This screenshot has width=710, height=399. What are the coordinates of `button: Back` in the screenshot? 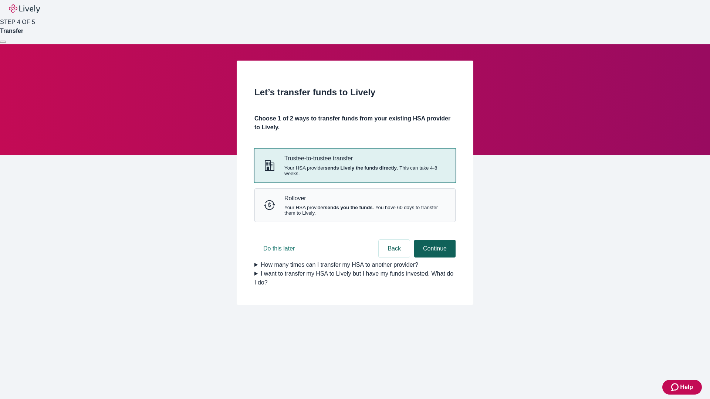 It's located at (394, 249).